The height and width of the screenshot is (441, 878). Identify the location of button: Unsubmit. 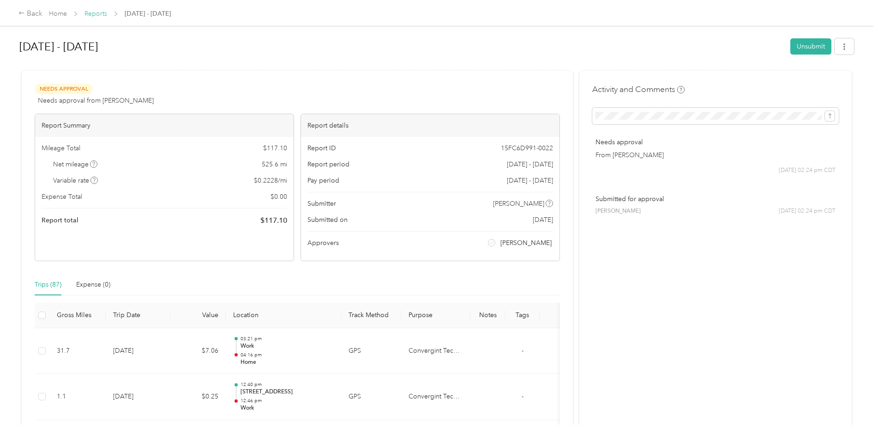
(811, 46).